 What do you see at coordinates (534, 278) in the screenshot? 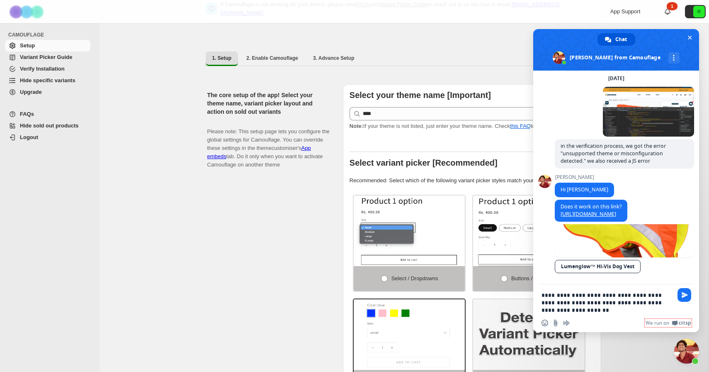
I see `span: Buttons / Swatches` at bounding box center [534, 278].